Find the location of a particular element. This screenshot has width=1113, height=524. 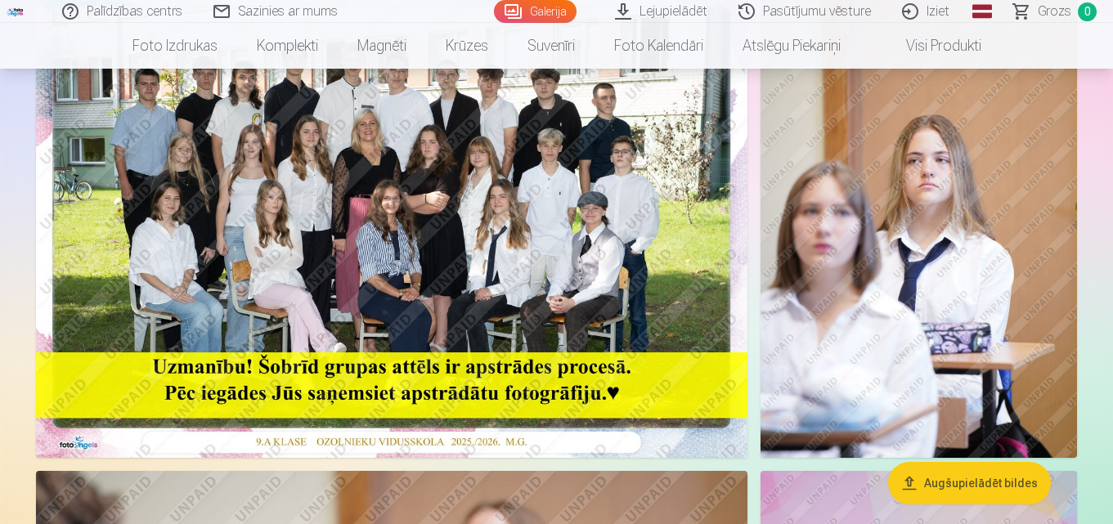

a: Visi produkti is located at coordinates (931, 46).